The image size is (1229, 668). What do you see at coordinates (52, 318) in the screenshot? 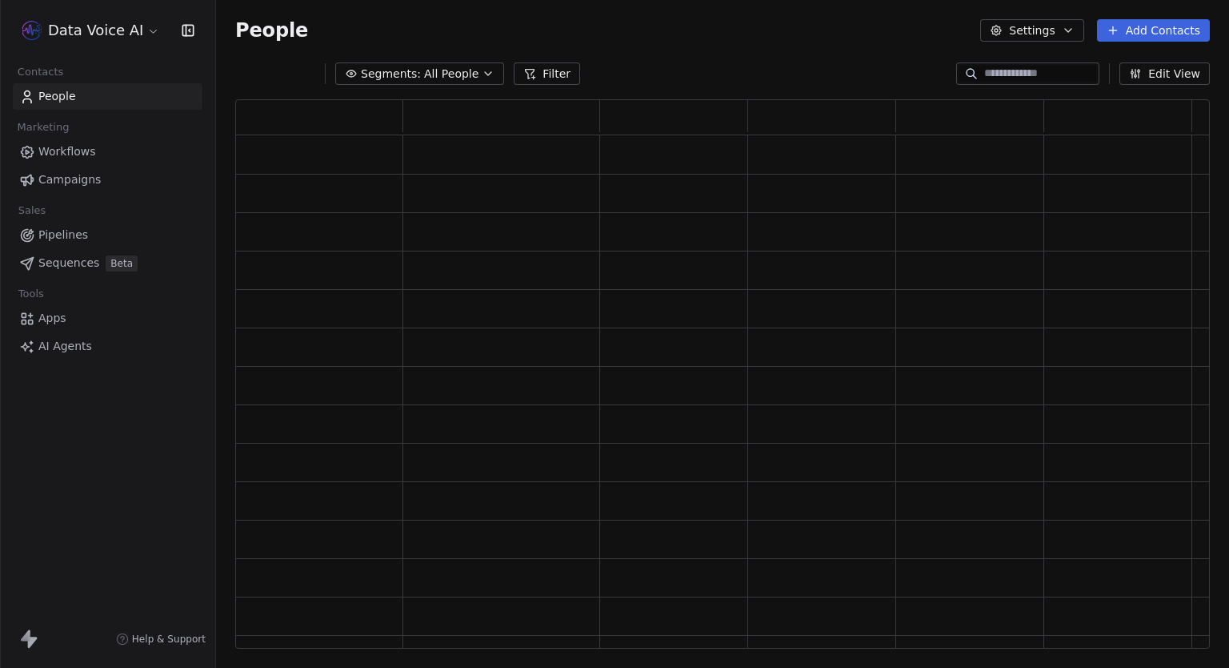
I see `span: Apps` at bounding box center [52, 318].